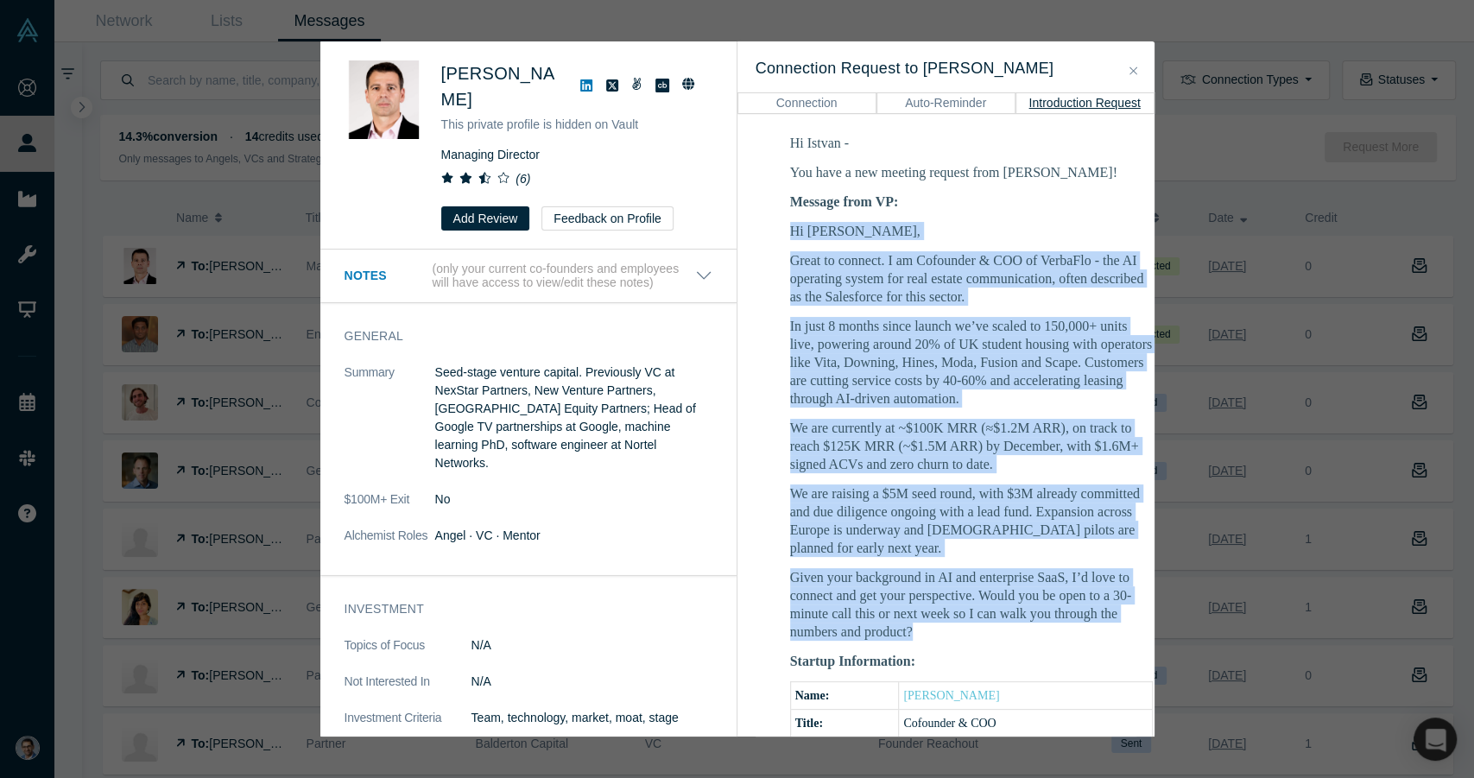  Describe the element at coordinates (522, 179) in the screenshot. I see `i: ( 6 )` at that location.